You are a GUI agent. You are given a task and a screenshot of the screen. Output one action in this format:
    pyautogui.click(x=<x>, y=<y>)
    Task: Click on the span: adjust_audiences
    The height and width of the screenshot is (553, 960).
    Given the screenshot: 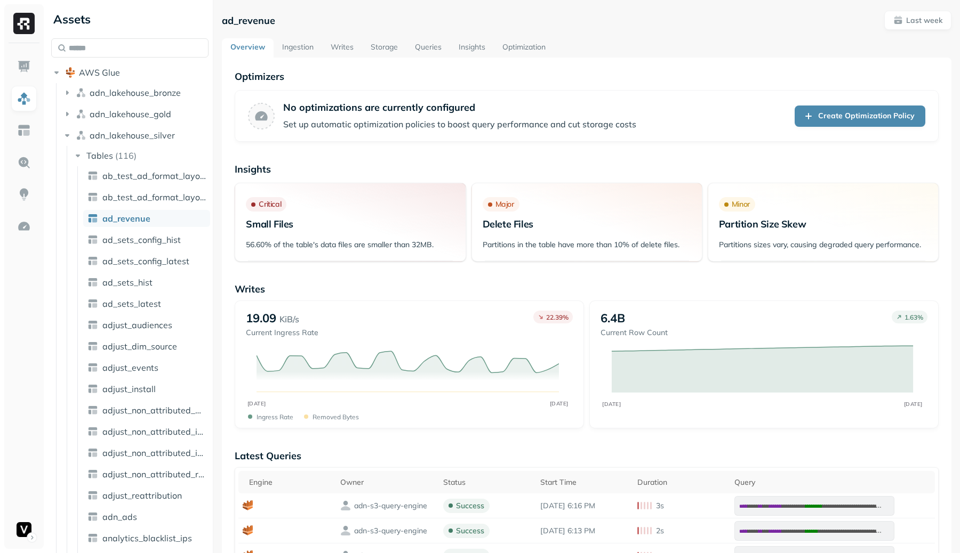 What is the action you would take?
    pyautogui.click(x=137, y=325)
    